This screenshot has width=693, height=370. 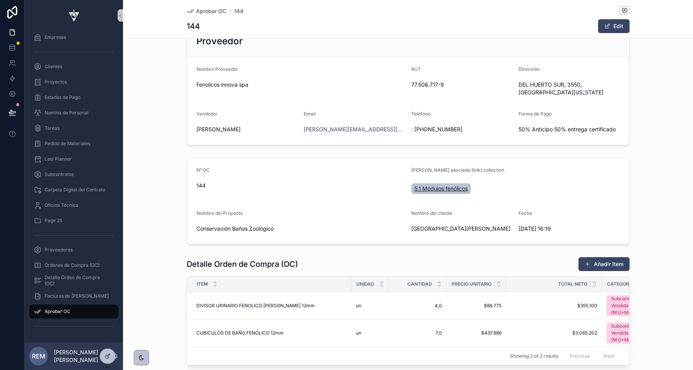 I want to click on span: Unidad, so click(x=365, y=284).